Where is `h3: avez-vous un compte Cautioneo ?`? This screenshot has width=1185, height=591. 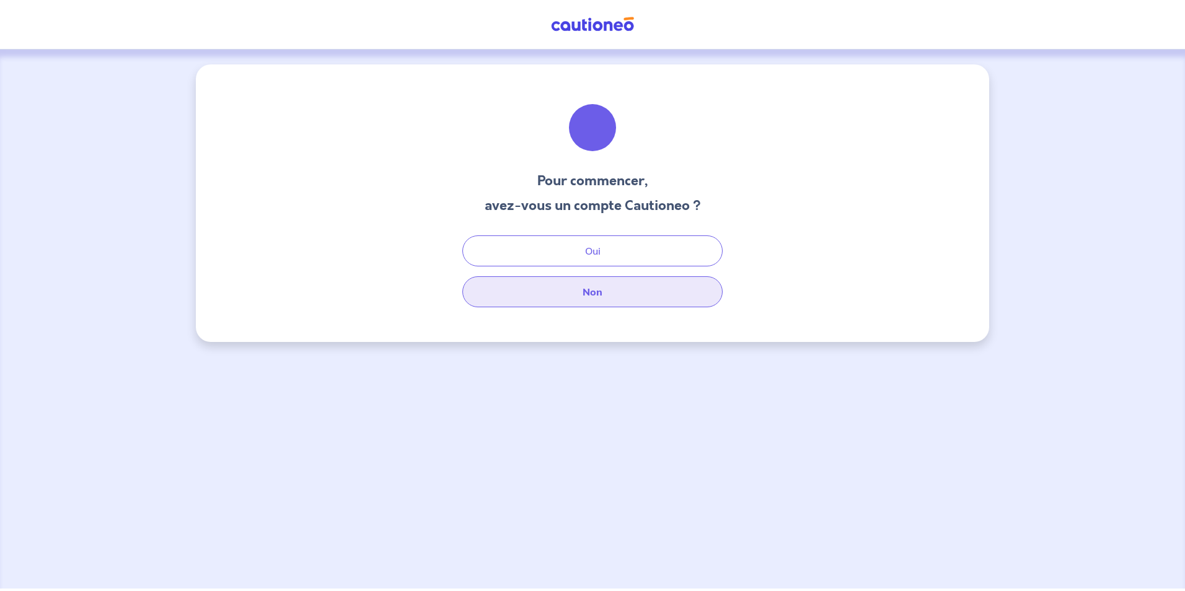
h3: avez-vous un compte Cautioneo ? is located at coordinates (593, 206).